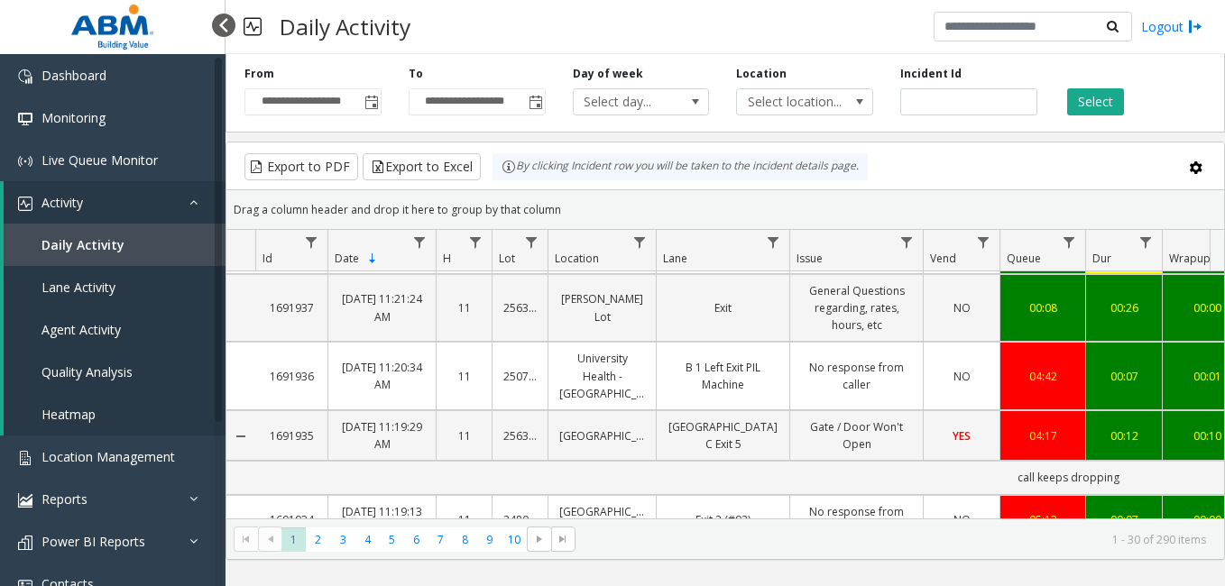  What do you see at coordinates (367, 539) in the screenshot?
I see `span: Page 4` at bounding box center [367, 539].